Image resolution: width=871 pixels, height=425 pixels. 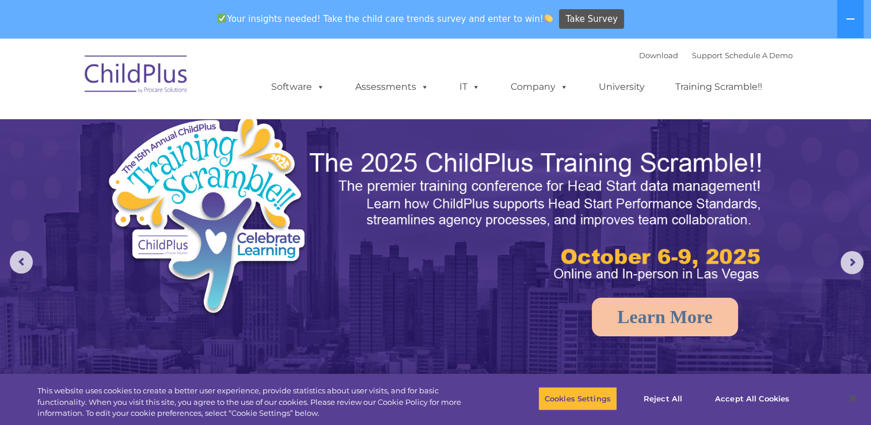 I want to click on a: Download, so click(x=659, y=55).